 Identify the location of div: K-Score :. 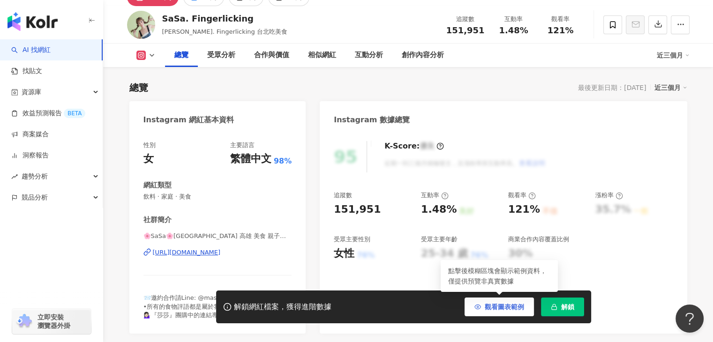
(414, 146).